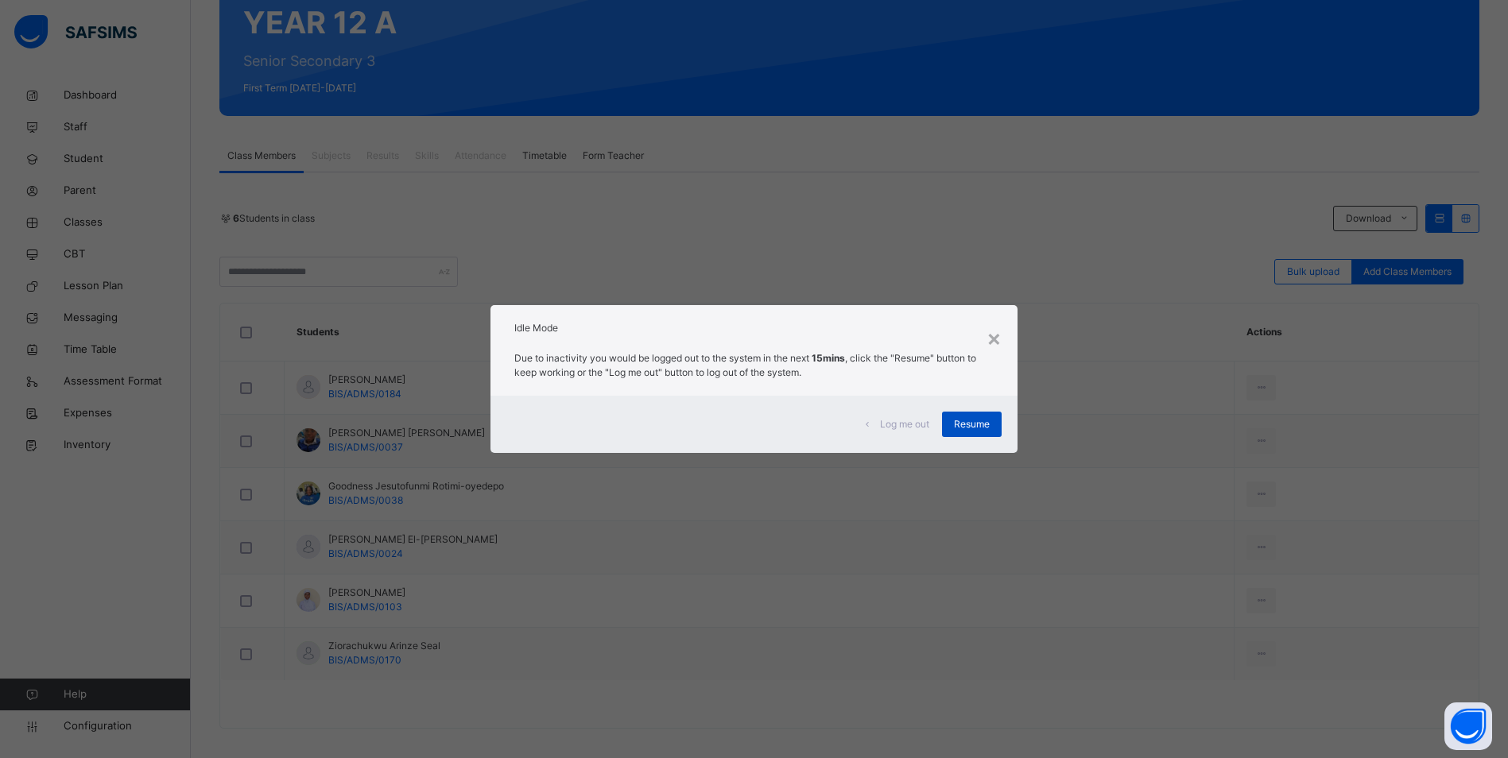  Describe the element at coordinates (1468, 727) in the screenshot. I see `button: Open asap` at that location.